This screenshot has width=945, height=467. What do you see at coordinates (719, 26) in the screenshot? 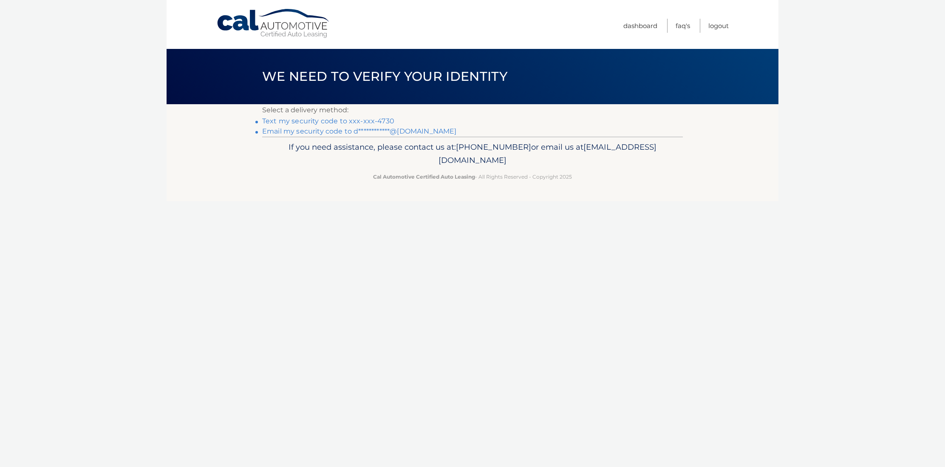
I see `a: Logout` at bounding box center [719, 26].